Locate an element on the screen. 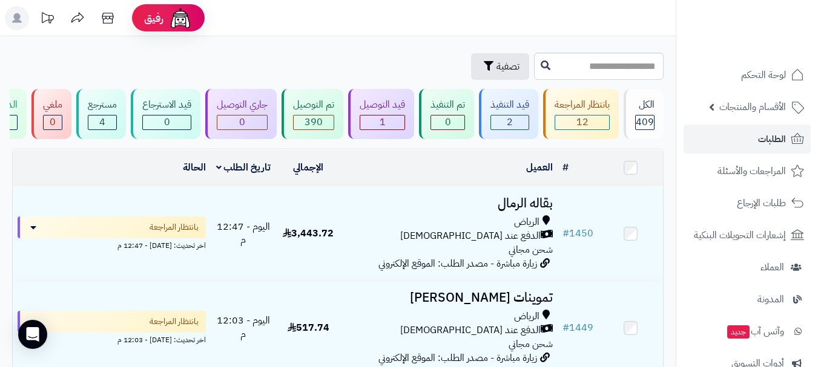 The image size is (818, 367). div: قيد الاسترجاع is located at coordinates (166, 105).